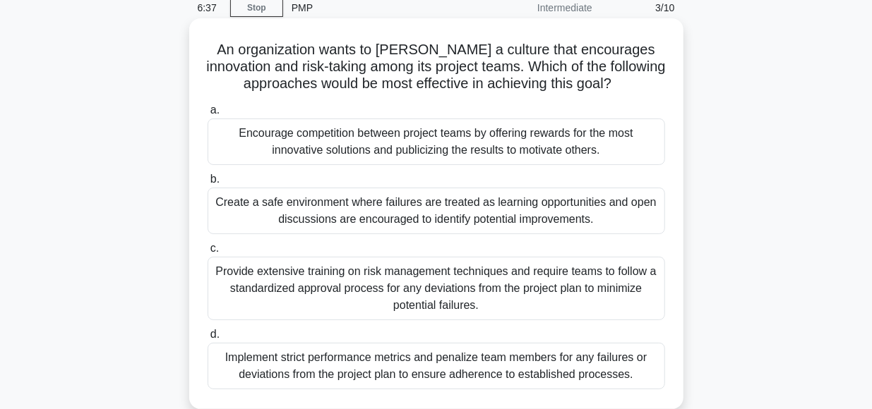  What do you see at coordinates (215, 248) in the screenshot?
I see `span: c.` at bounding box center [215, 248].